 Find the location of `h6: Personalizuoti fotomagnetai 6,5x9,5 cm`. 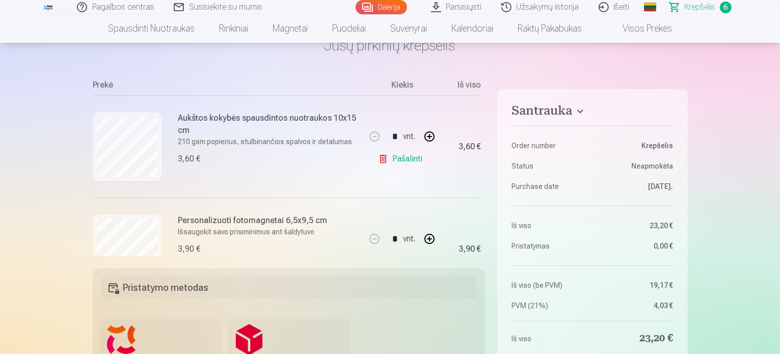

h6: Personalizuoti fotomagnetai 6,5x9,5 cm is located at coordinates (253, 221).